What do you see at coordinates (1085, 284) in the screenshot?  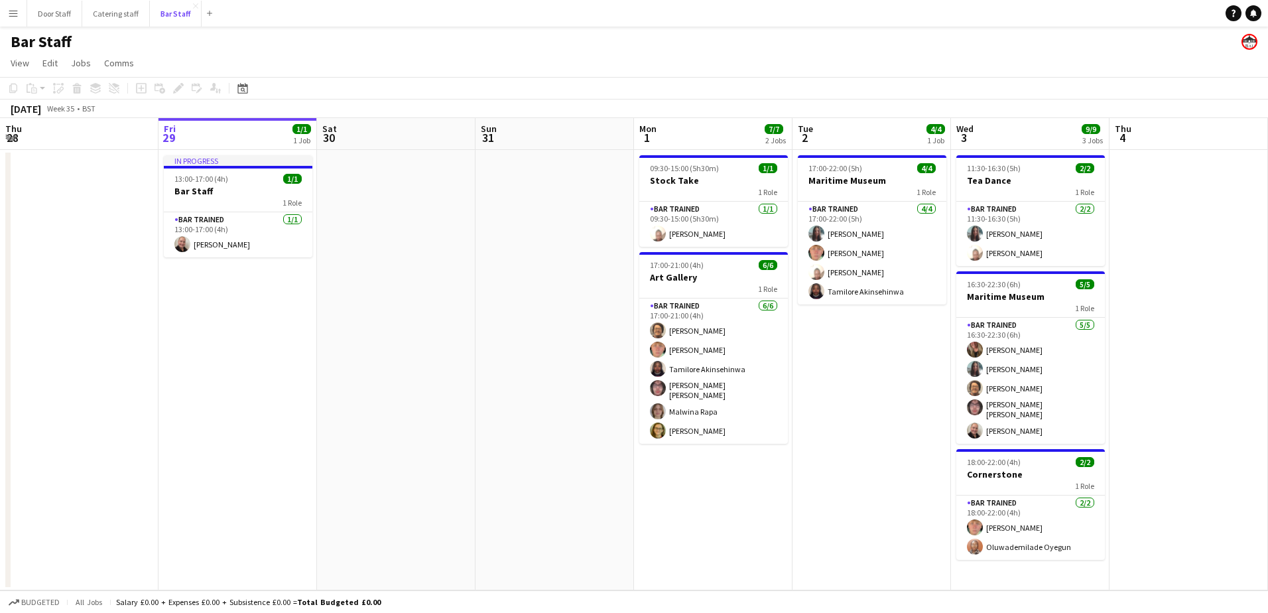 I see `span: 5/5` at bounding box center [1085, 284].